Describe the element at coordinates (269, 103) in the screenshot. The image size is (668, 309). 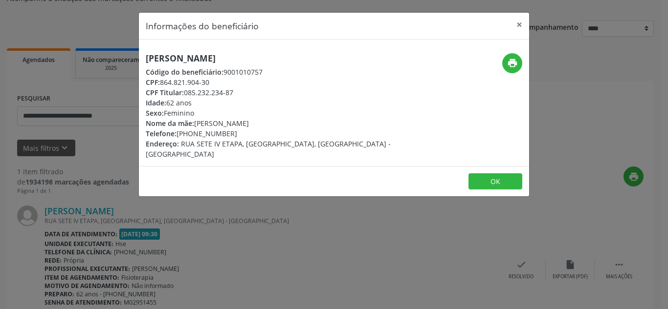
I see `div: 62 anos` at that location.